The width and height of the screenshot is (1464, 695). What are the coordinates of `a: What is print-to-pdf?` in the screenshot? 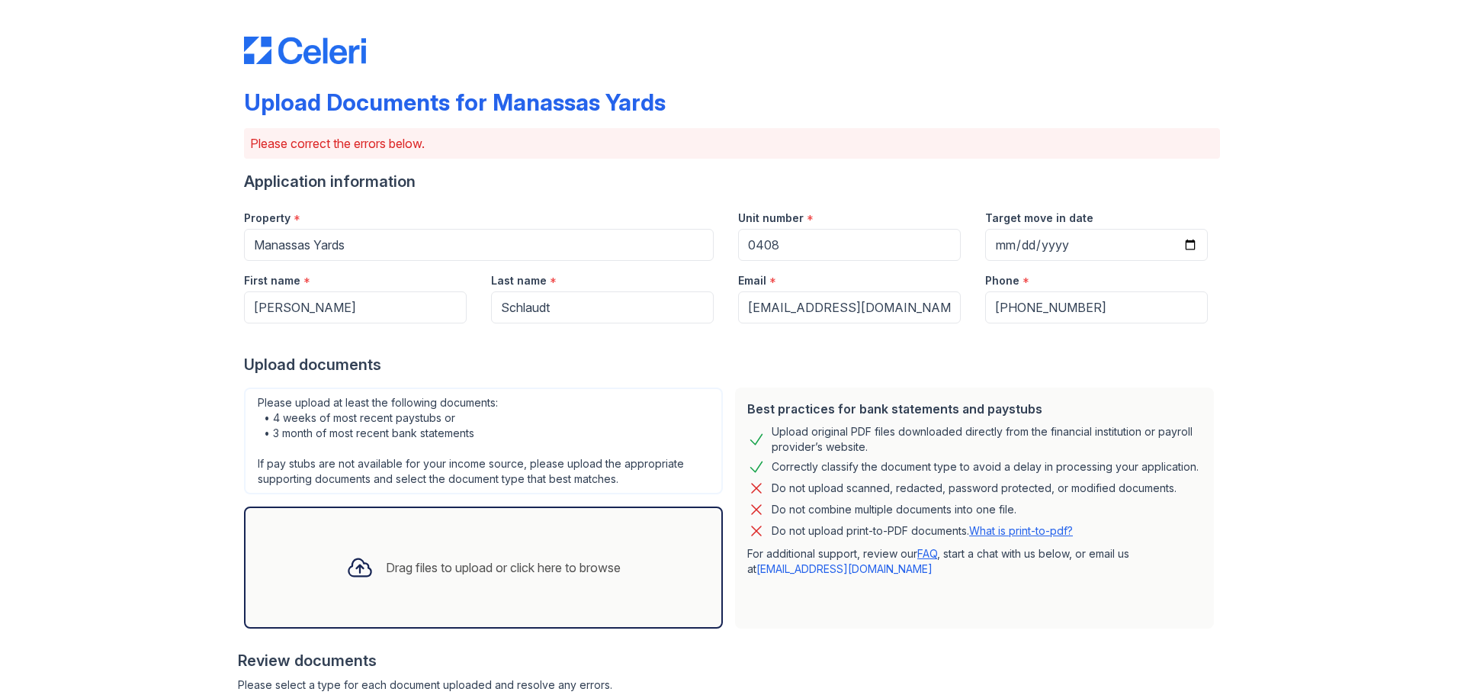 It's located at (1021, 530).